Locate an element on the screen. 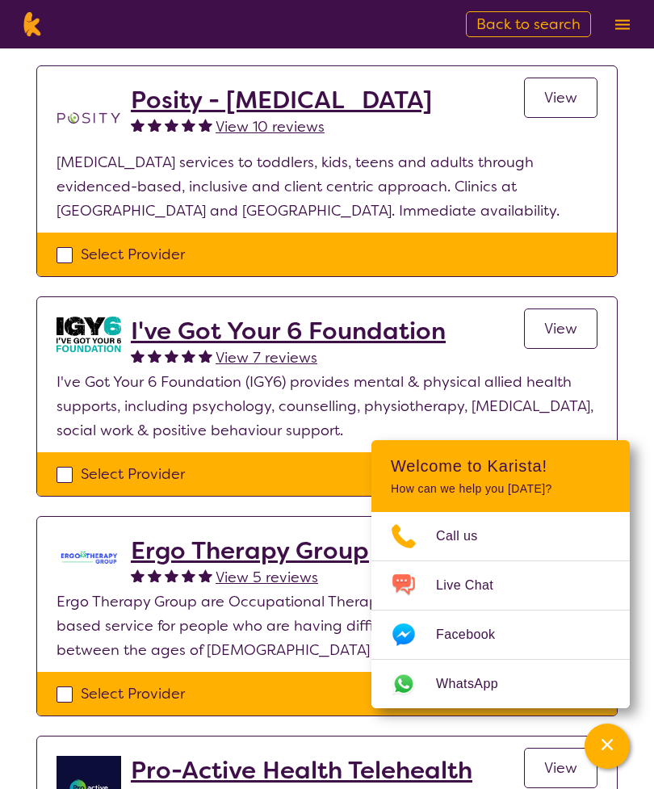 Image resolution: width=654 pixels, height=789 pixels. img: menu is located at coordinates (623, 24).